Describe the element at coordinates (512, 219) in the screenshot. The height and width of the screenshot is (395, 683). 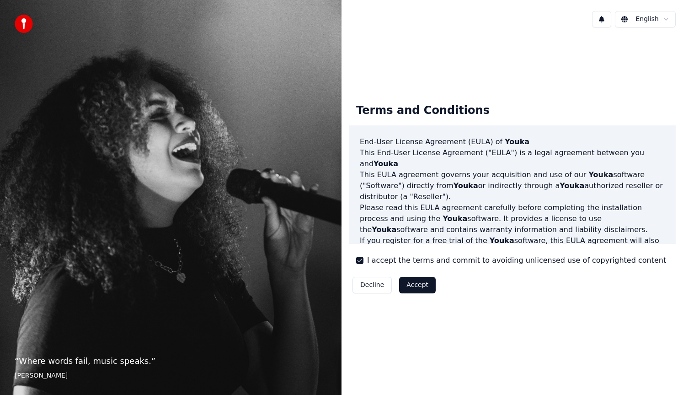
I see `p: Please read this EULA agreement carefully before completing the installation process and using th...` at that location.